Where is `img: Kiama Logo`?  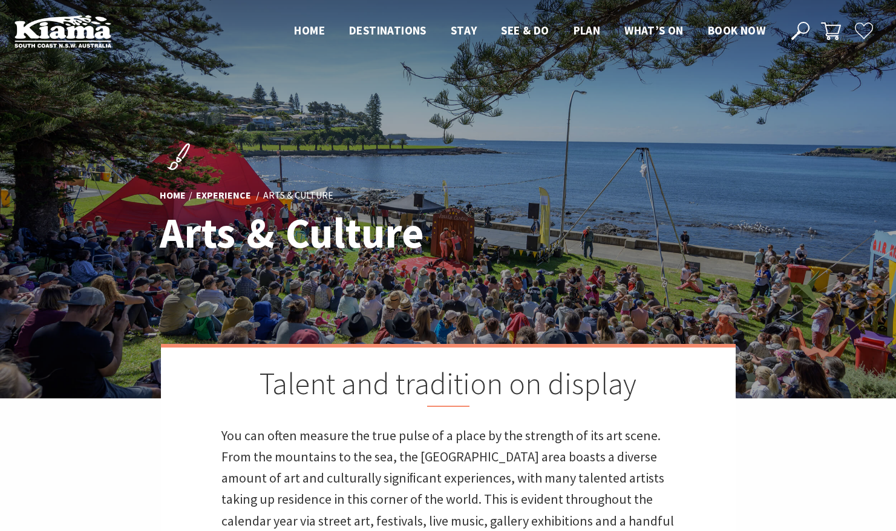
img: Kiama Logo is located at coordinates (63, 31).